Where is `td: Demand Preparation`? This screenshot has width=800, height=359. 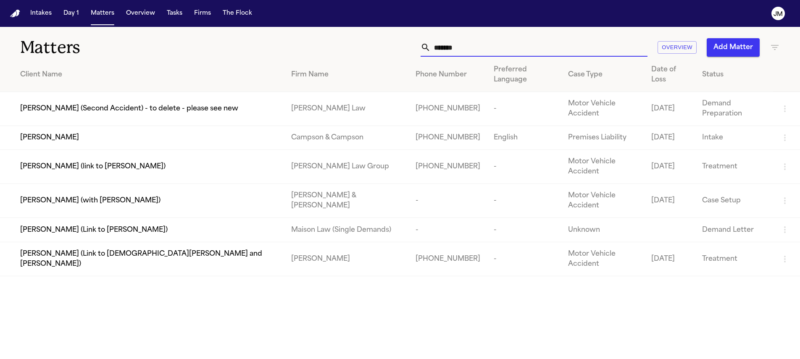 td: Demand Preparation is located at coordinates (734, 109).